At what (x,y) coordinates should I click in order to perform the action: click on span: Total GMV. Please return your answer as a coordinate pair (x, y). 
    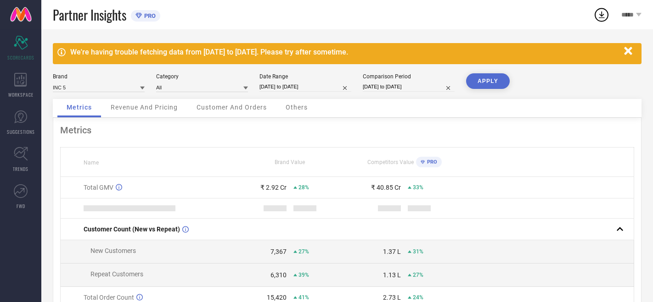
    Looking at the image, I should click on (98, 188).